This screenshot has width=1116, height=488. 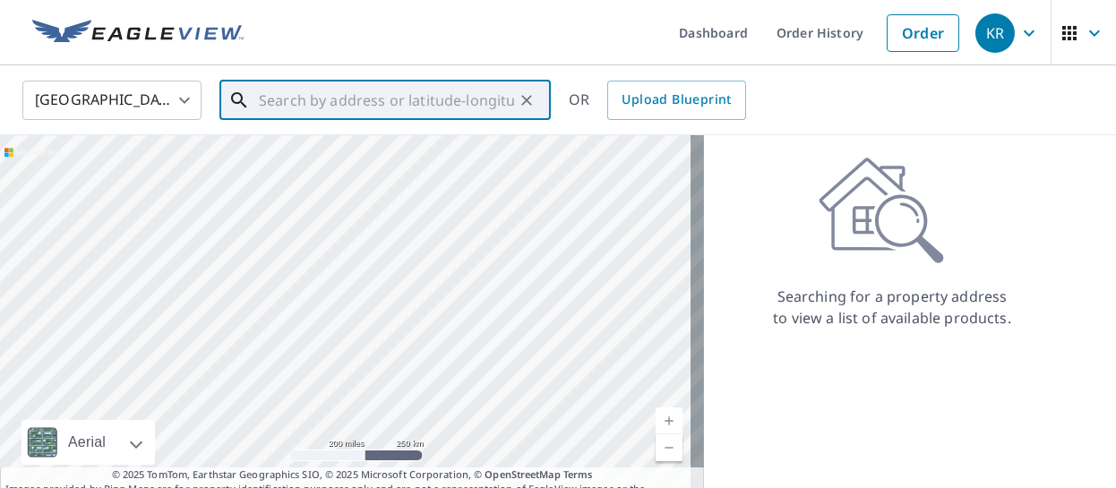 What do you see at coordinates (527, 100) in the screenshot?
I see `button: Clear` at bounding box center [527, 100].